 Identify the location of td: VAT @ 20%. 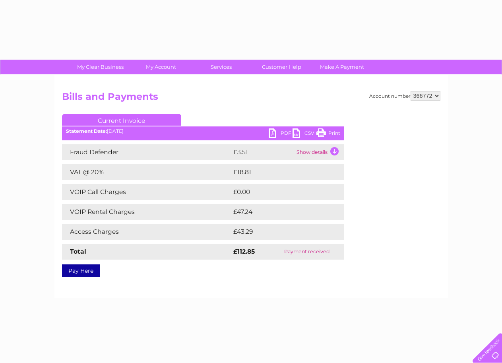
(147, 172).